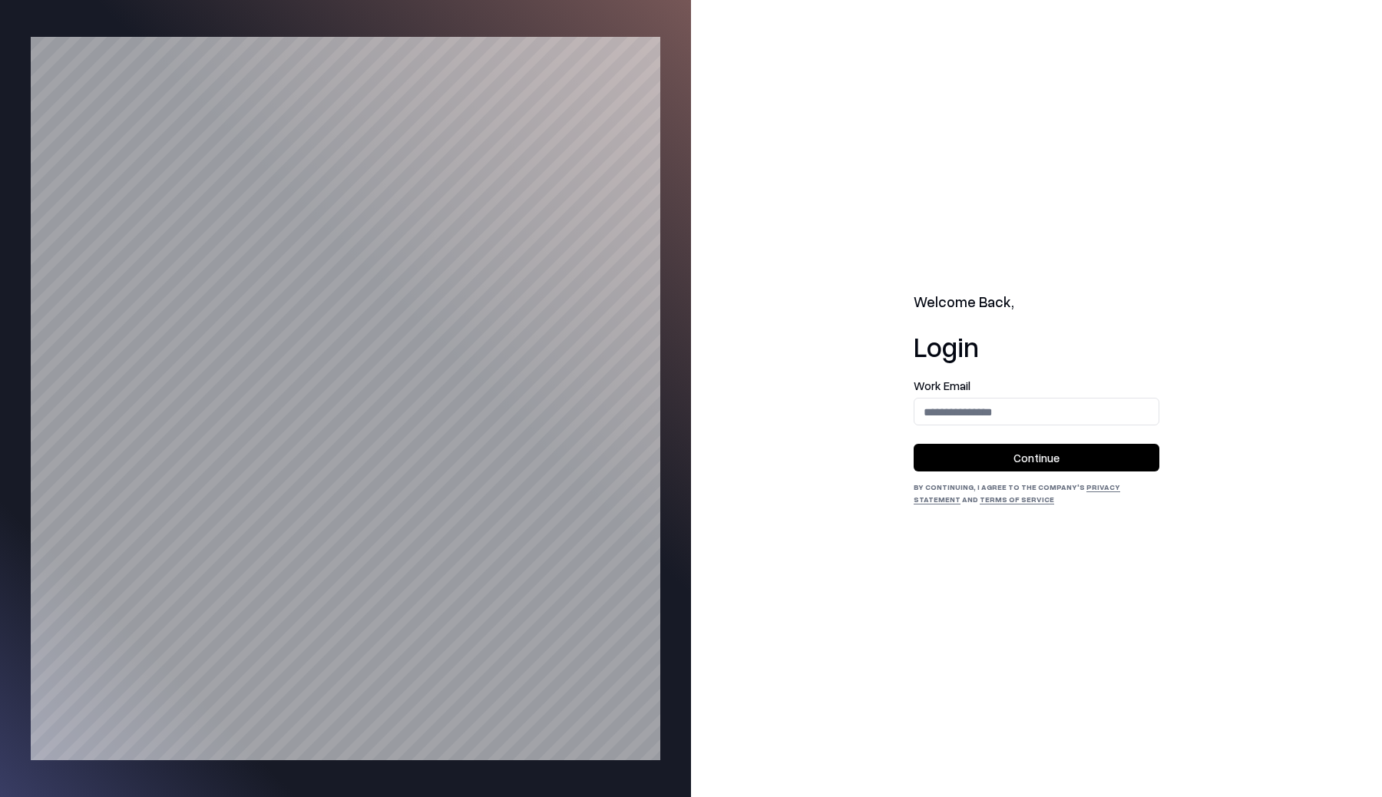  What do you see at coordinates (1037, 493) in the screenshot?
I see `div: By continuing, I agree to the Company's and` at bounding box center [1037, 493].